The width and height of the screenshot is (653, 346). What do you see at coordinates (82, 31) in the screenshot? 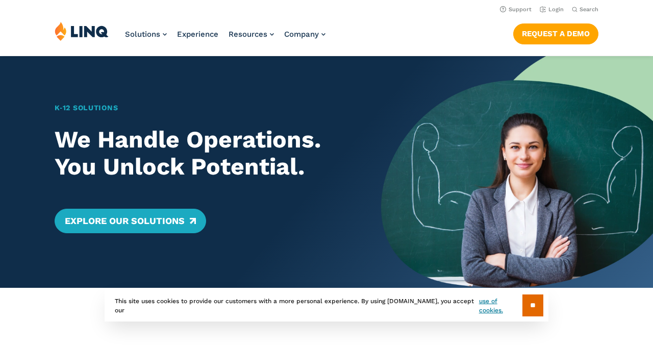
I see `img: LINQ | K‑12 Software` at bounding box center [82, 31].